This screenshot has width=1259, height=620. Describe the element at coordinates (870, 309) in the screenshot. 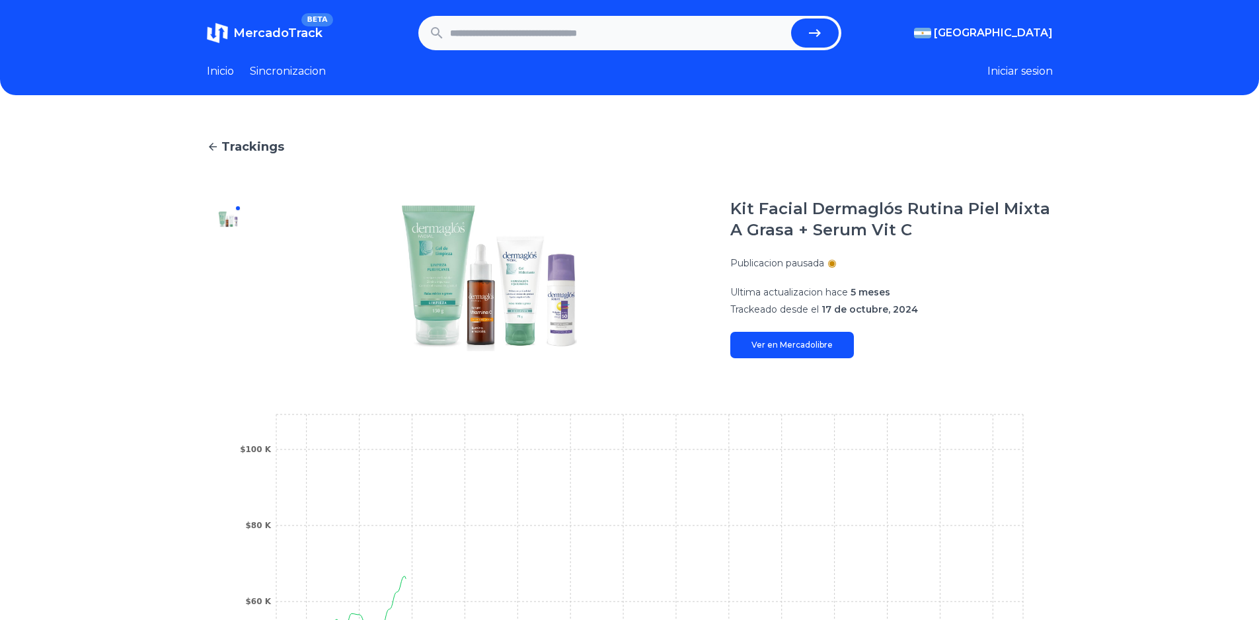

I see `span: 17 de octubre, 2024` at that location.